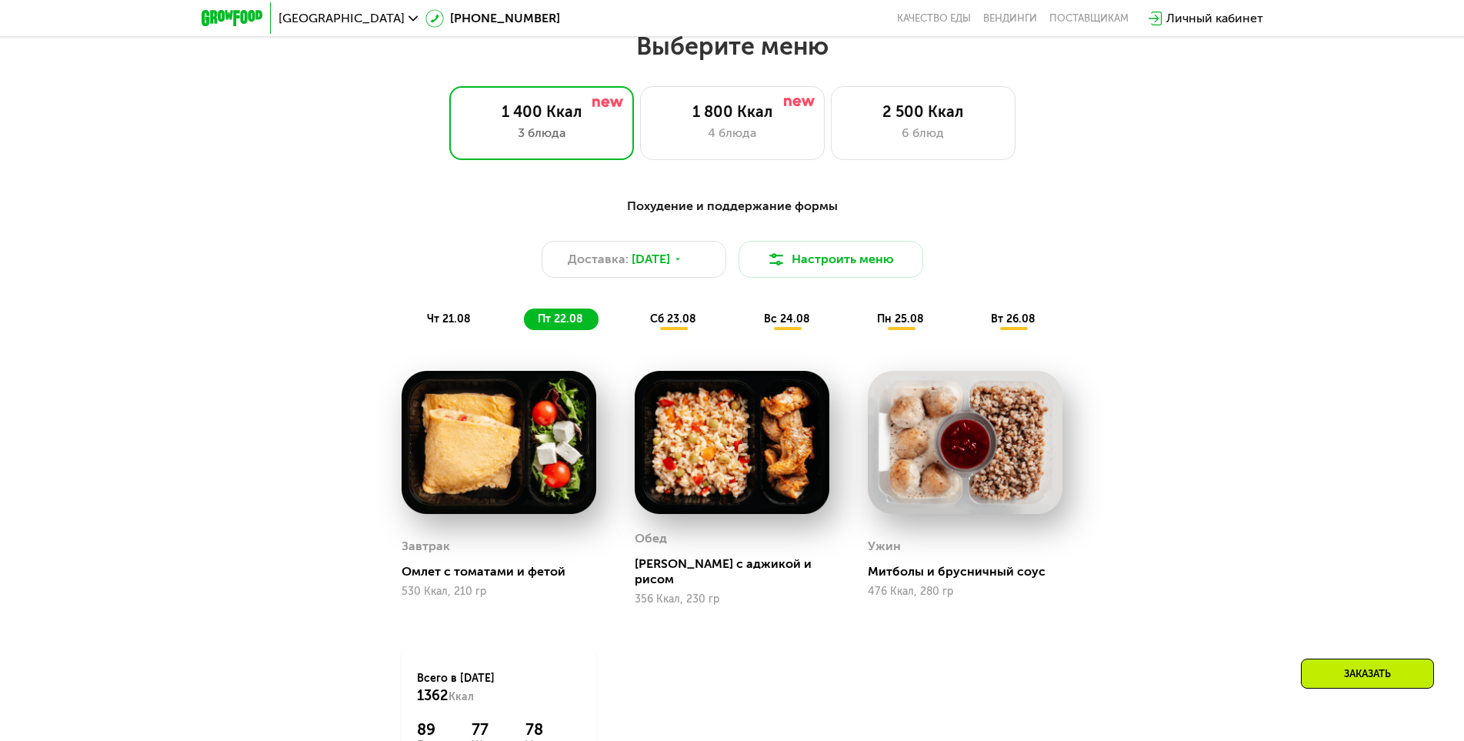  I want to click on div: Обед, so click(651, 538).